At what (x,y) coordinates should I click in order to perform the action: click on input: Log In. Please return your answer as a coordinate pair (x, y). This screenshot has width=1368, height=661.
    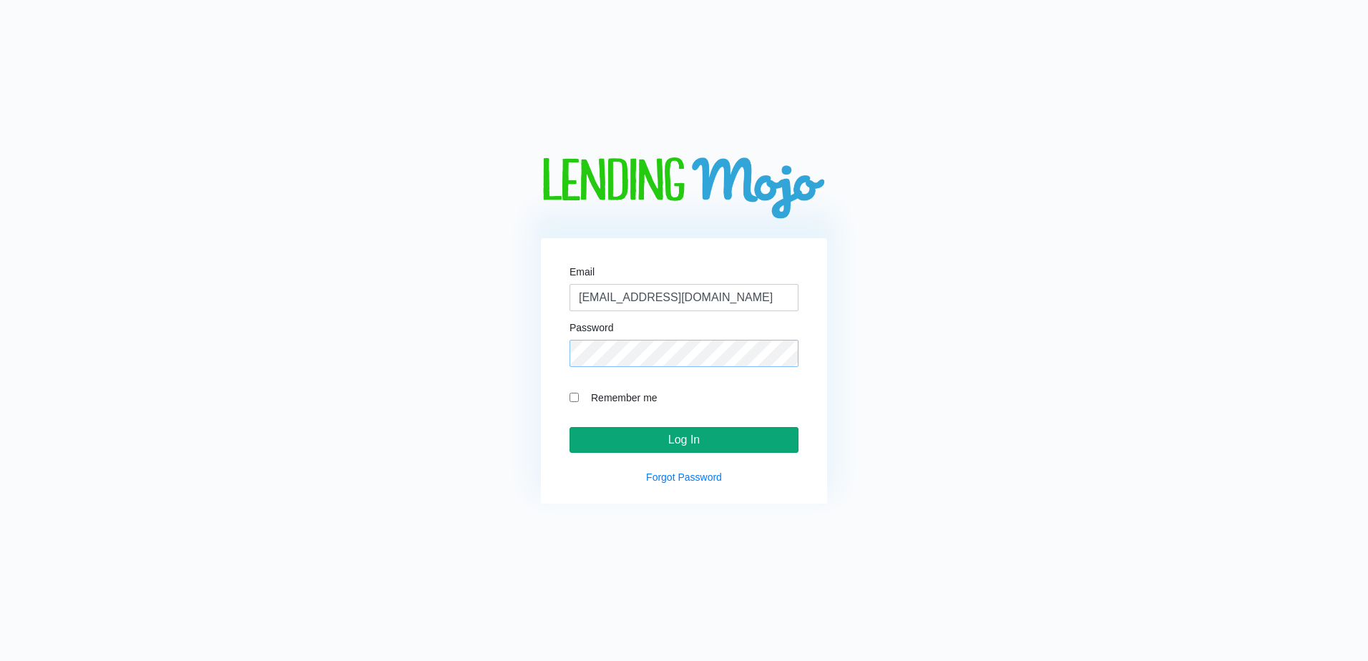
    Looking at the image, I should click on (684, 440).